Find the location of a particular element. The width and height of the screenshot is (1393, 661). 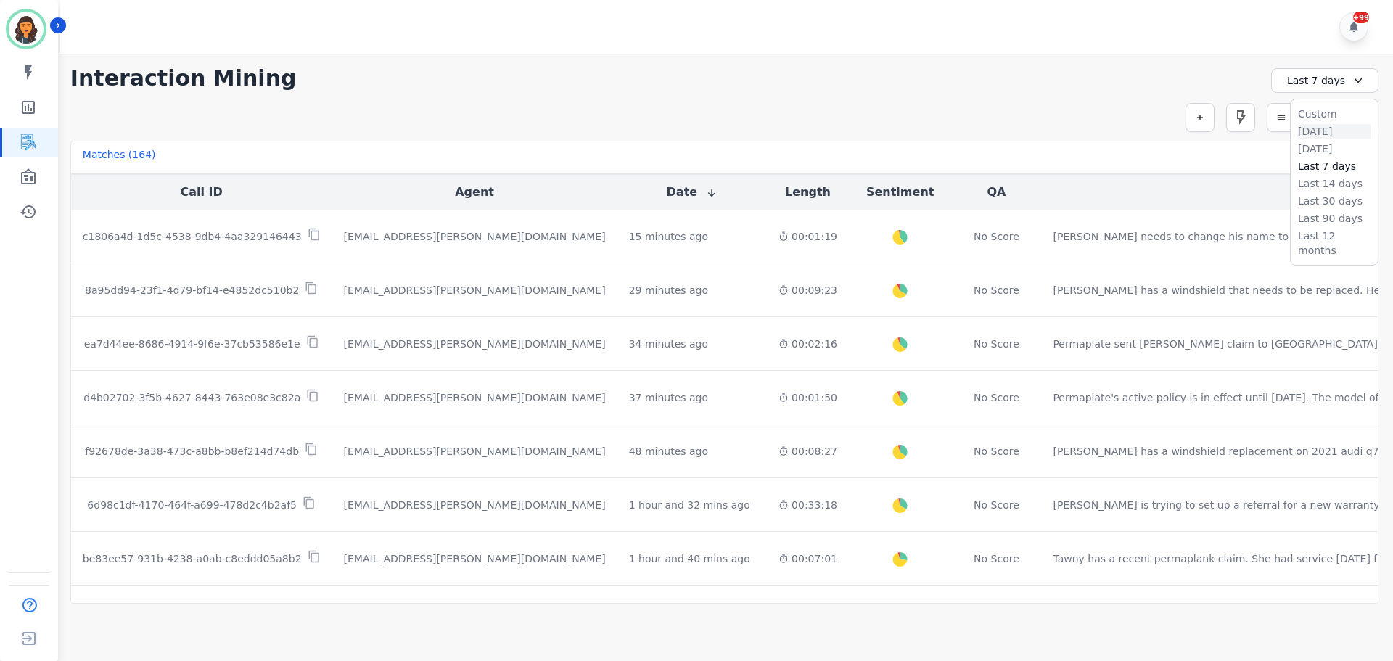

div: 00:01:50 is located at coordinates (808, 398).